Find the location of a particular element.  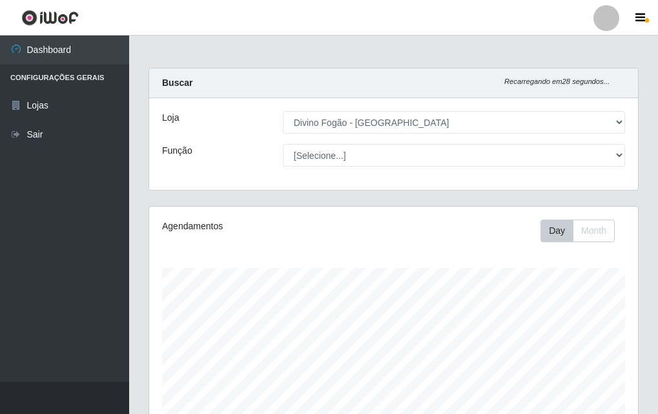

button: Day is located at coordinates (557, 231).